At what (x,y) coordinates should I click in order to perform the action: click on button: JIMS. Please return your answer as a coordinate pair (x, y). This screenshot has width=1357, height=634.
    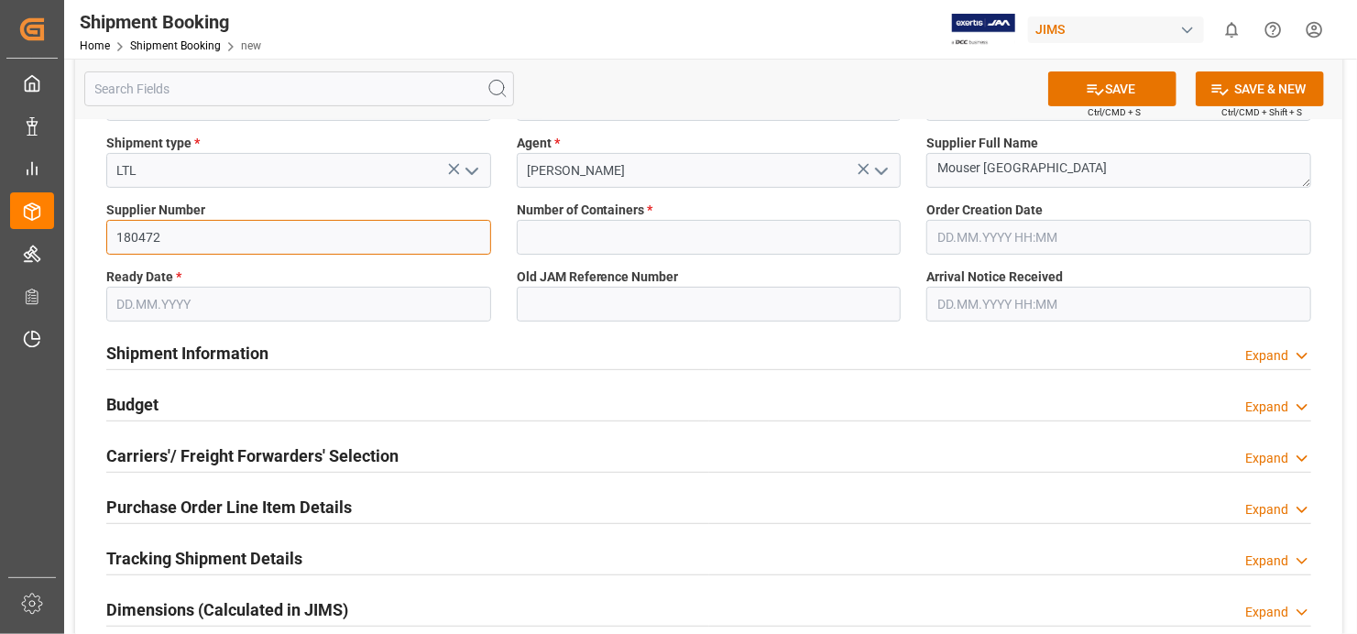
    Looking at the image, I should click on (1120, 29).